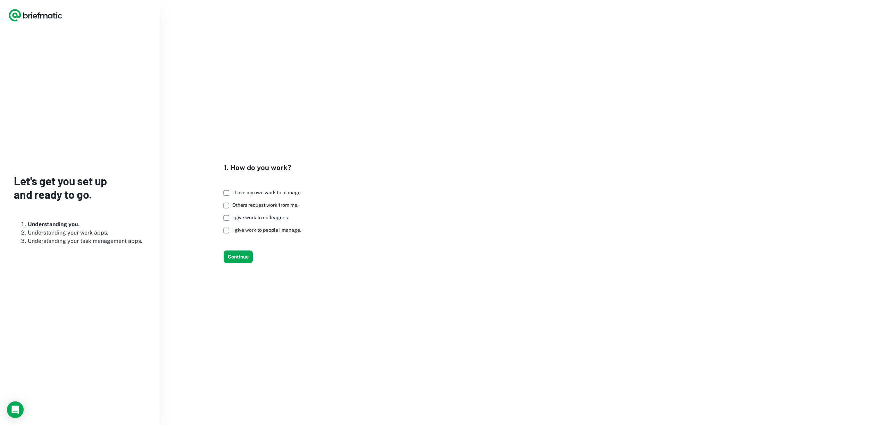  What do you see at coordinates (80, 187) in the screenshot?
I see `h3: Let's get you set up and ready to go.` at bounding box center [80, 187].